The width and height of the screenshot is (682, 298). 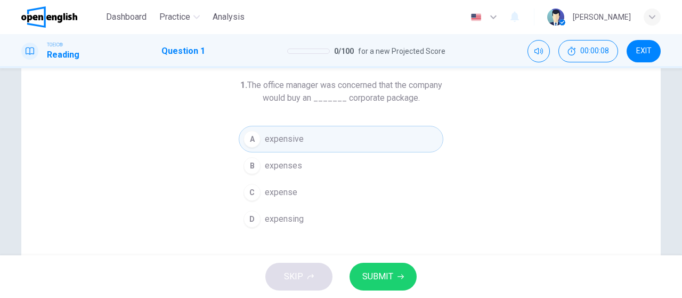 What do you see at coordinates (341, 192) in the screenshot?
I see `button: Cexpense` at bounding box center [341, 192].